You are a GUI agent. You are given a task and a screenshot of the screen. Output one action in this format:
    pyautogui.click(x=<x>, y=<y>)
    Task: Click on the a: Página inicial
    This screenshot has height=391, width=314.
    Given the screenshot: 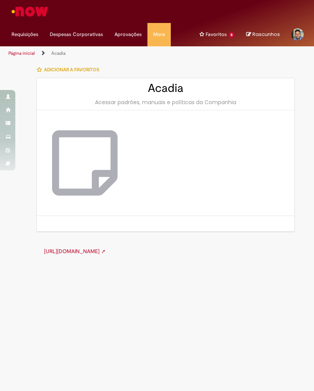 What is the action you would take?
    pyautogui.click(x=21, y=53)
    